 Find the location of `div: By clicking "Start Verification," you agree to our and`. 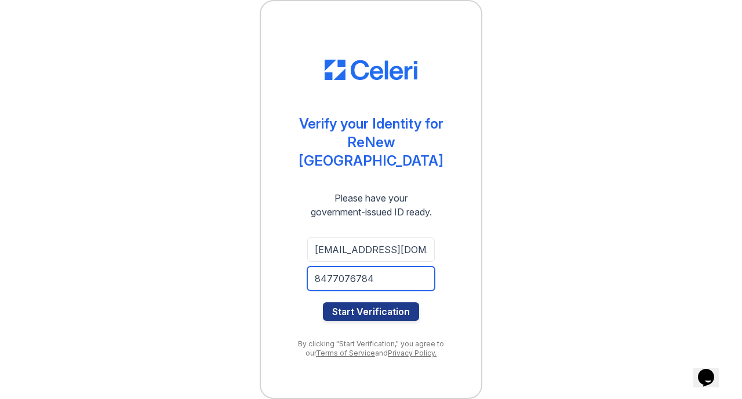

div: By clicking "Start Verification," you agree to our and is located at coordinates (371, 349).